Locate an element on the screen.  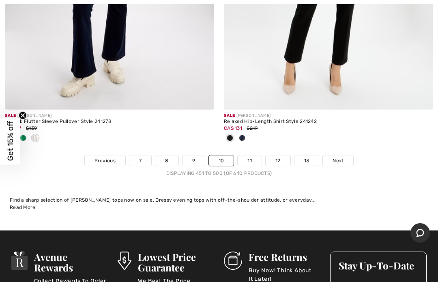
span: Get 15% off is located at coordinates (10, 141).